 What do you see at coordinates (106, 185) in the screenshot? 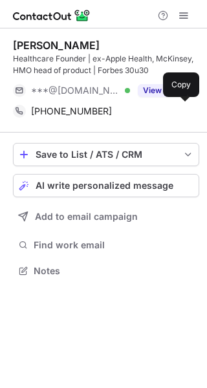
I see `button: AI write personalized message` at bounding box center [106, 185].